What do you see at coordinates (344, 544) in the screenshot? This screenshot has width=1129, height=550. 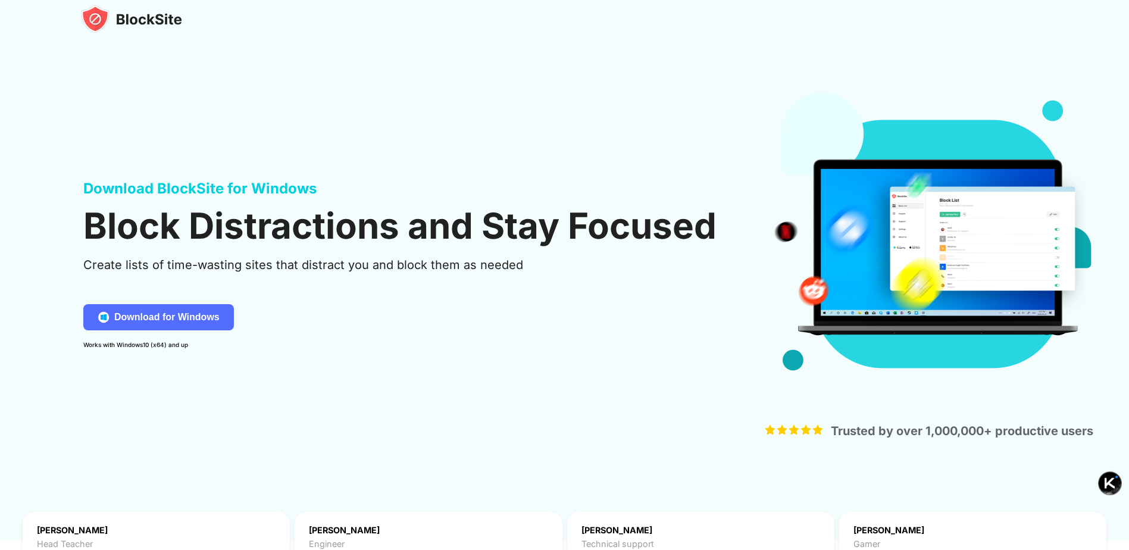 I see `div: Engineer` at bounding box center [344, 544].